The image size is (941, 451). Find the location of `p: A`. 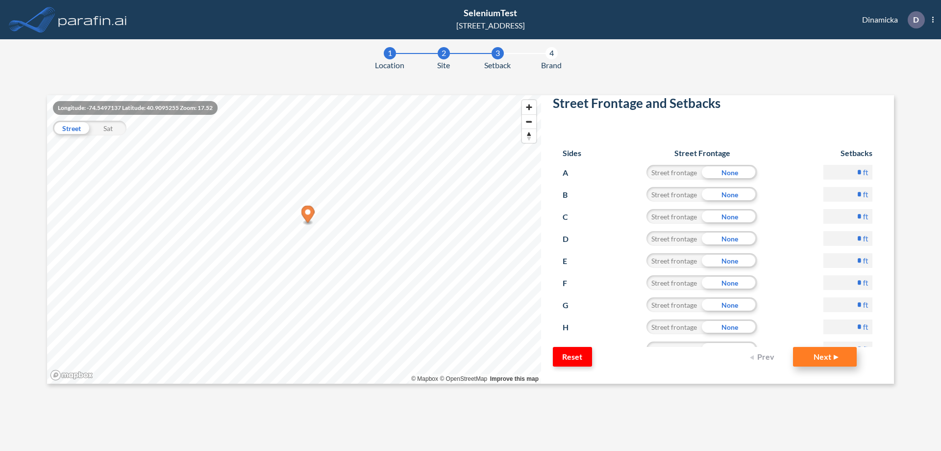

p: A is located at coordinates (572, 173).